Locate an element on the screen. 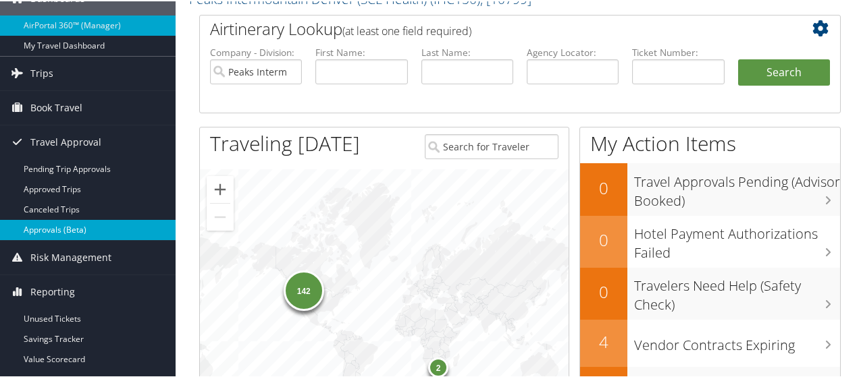 This screenshot has height=377, width=859. label: Last Name: is located at coordinates (467, 51).